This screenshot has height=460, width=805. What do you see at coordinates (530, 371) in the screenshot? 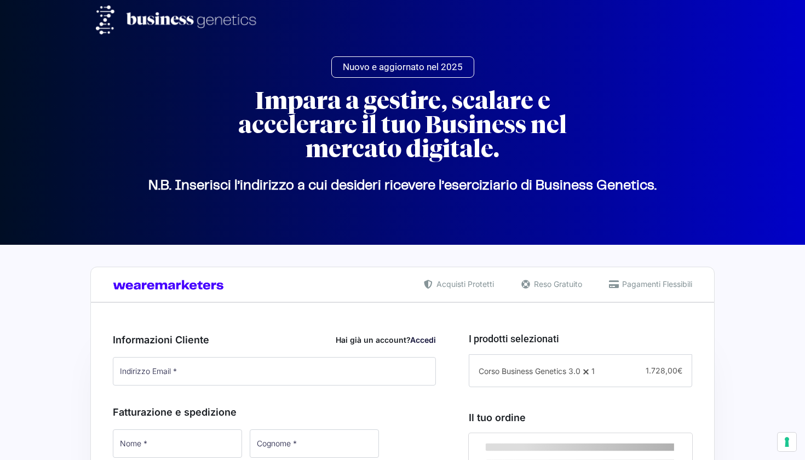
I see `span: Corso Business Genetics 3.0` at bounding box center [530, 371].